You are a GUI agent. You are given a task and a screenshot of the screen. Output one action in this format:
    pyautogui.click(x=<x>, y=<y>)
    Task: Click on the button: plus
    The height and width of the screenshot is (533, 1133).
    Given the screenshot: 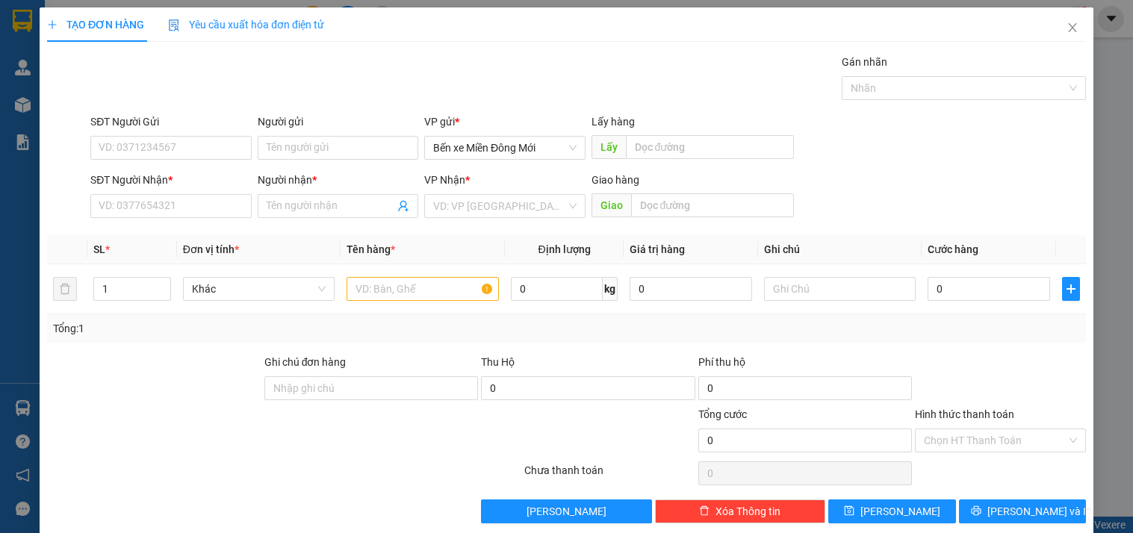 What is the action you would take?
    pyautogui.click(x=1071, y=289)
    